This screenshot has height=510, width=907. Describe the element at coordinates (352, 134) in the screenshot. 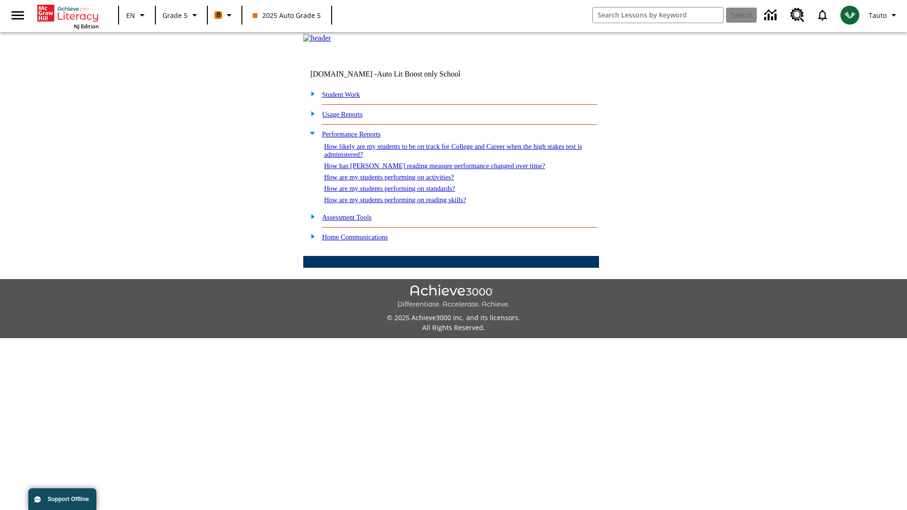

I see `a: Performance Reports` at that location.